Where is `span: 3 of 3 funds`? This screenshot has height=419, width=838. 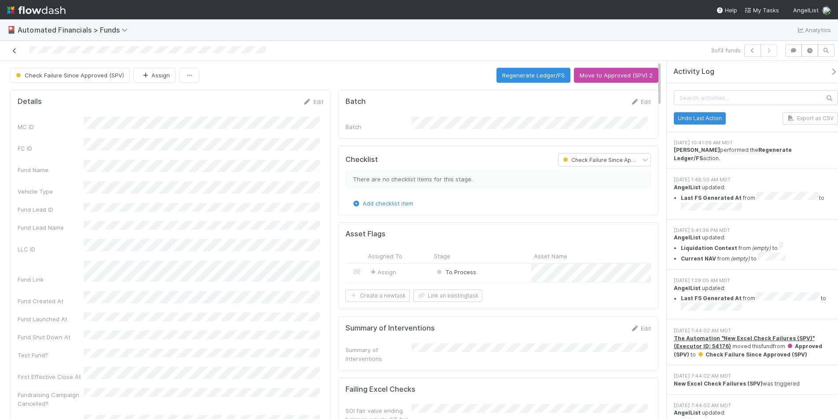 span: 3 of 3 funds is located at coordinates (726, 50).